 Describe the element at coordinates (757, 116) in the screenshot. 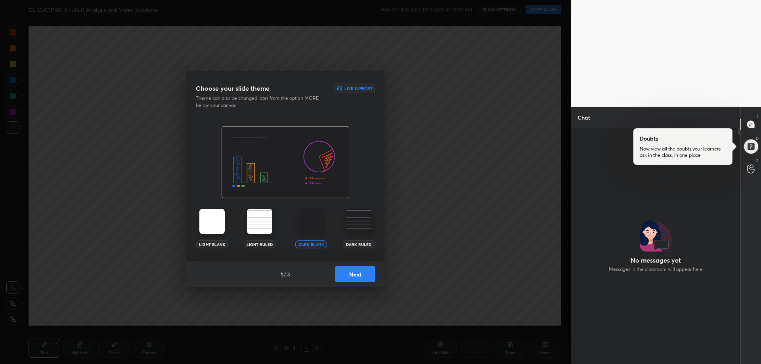

I see `p: T` at that location.